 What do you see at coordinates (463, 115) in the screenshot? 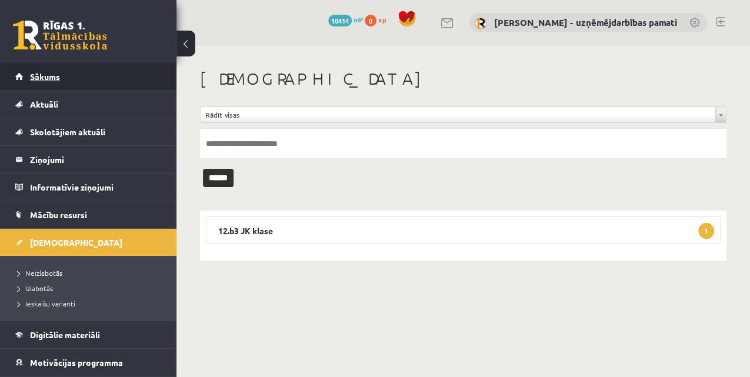
I see `a: Rādīt visas` at bounding box center [463, 115].